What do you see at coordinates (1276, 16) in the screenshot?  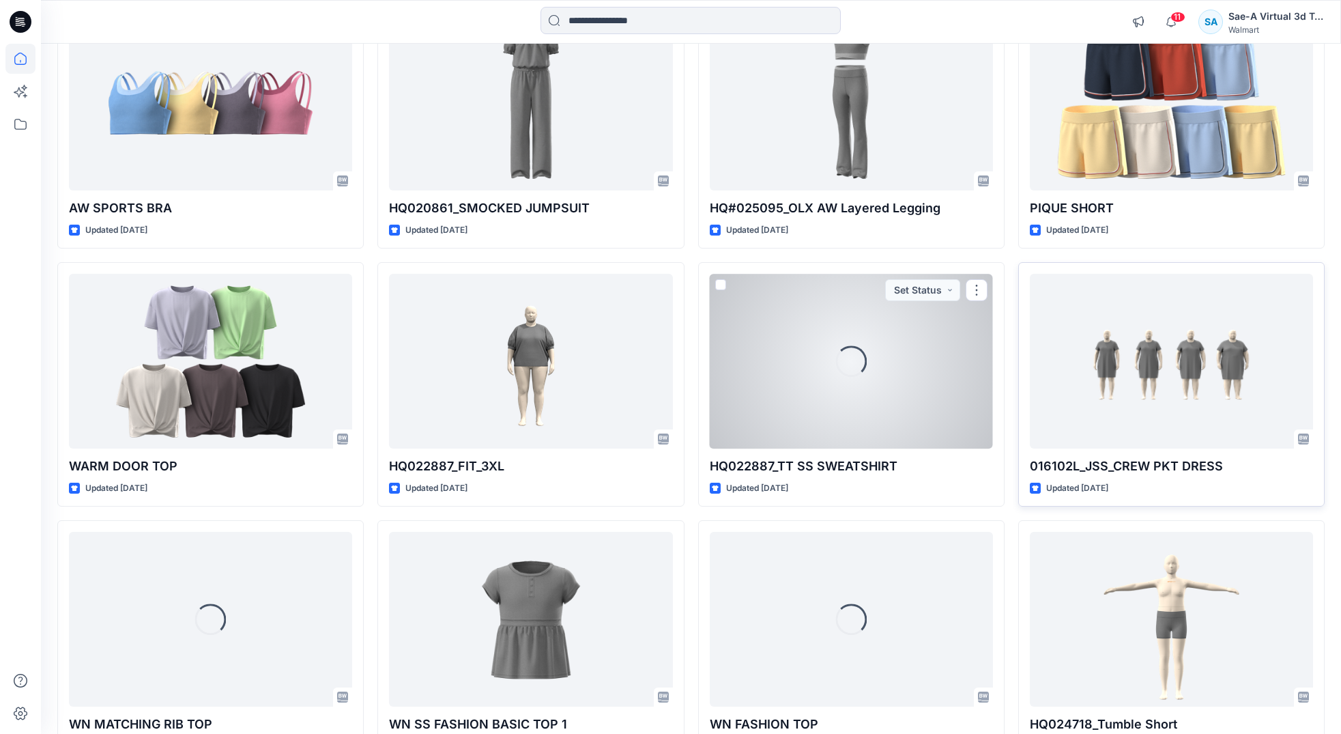 I see `div: Sae-A Virtual 3d Team` at bounding box center [1276, 16].